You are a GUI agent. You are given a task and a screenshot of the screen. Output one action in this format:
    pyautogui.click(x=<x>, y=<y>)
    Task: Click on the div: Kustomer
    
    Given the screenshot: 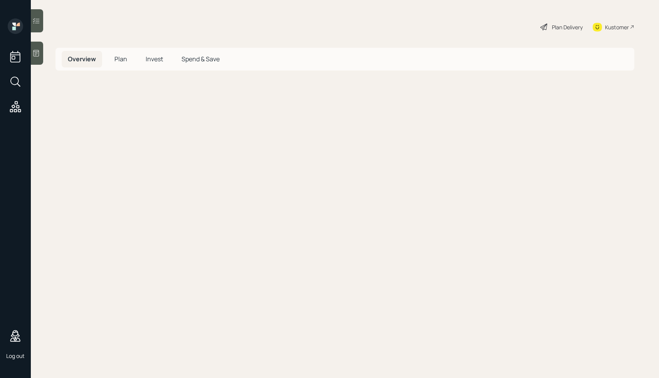 What is the action you would take?
    pyautogui.click(x=617, y=27)
    